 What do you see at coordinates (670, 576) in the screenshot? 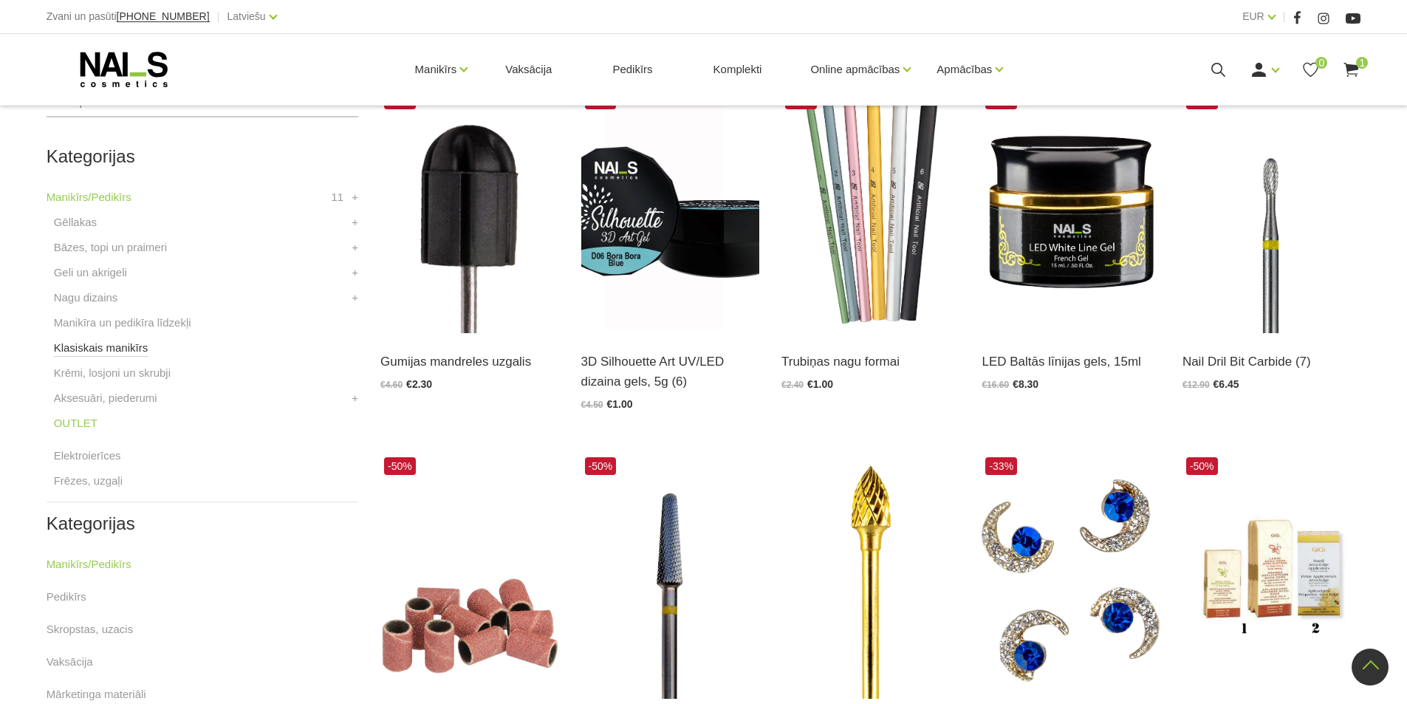
I see `a: Frēzes uzgalis ātrai un efektīvai gēllaku noņemšanai, izmantojama arī kā finiša apstrāde gēlam, a...` at bounding box center [670, 576].